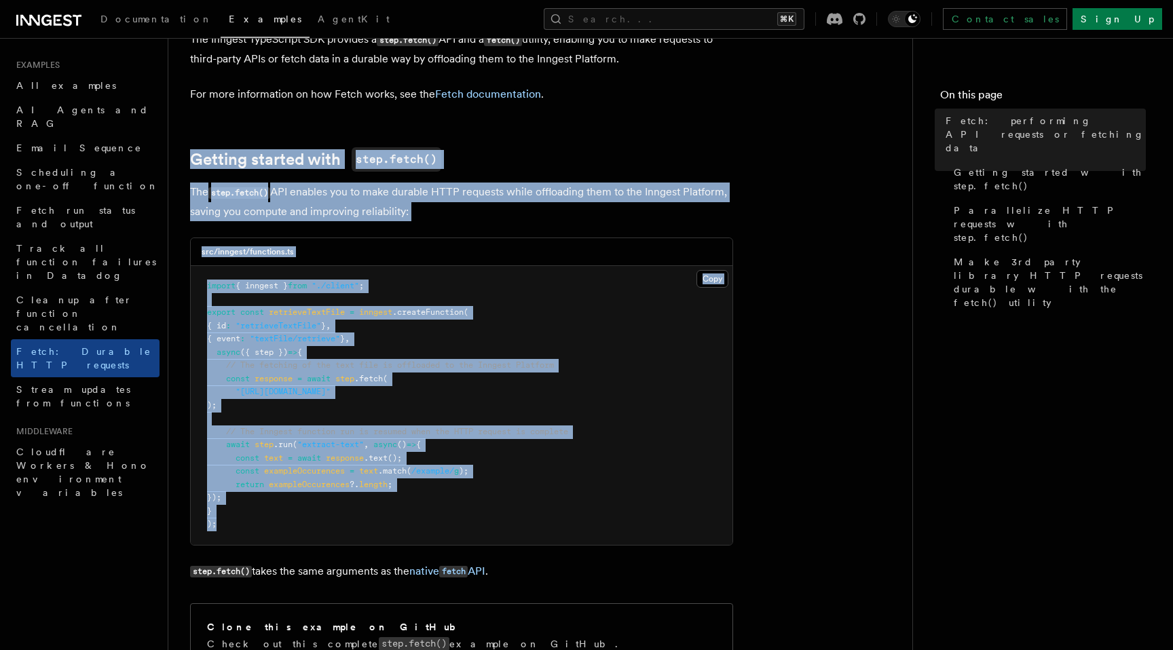 The image size is (1173, 650). What do you see at coordinates (223, 339) in the screenshot?
I see `span: { event` at bounding box center [223, 339].